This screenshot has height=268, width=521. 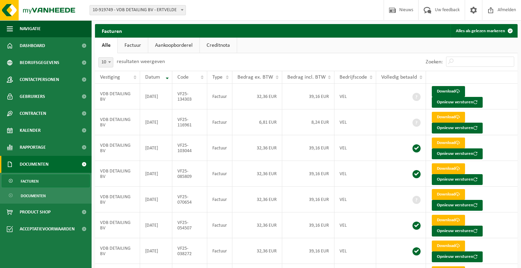 What do you see at coordinates (46, 196) in the screenshot?
I see `a: Documenten` at bounding box center [46, 196].